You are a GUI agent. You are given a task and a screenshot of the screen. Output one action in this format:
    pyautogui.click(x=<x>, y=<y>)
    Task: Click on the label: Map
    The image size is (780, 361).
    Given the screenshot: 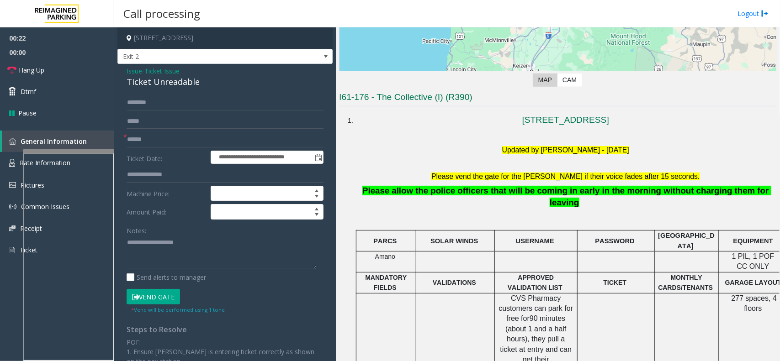 What is the action you would take?
    pyautogui.click(x=545, y=80)
    